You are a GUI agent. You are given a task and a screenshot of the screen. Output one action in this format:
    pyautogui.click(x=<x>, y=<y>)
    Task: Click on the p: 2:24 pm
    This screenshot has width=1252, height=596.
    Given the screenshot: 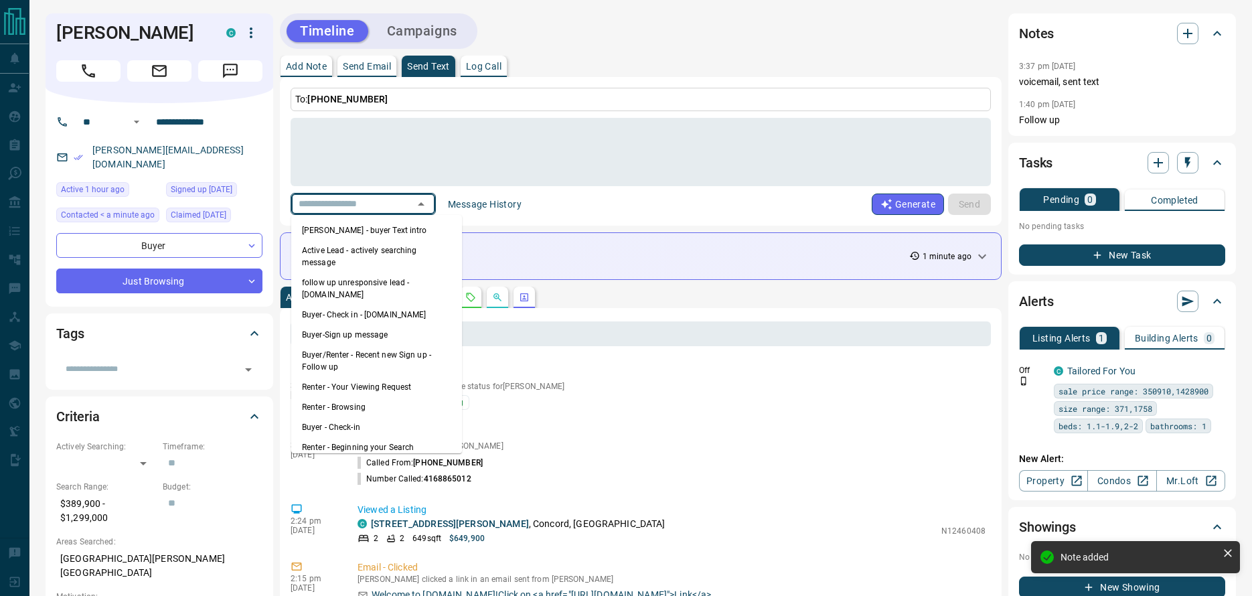 What is the action you would take?
    pyautogui.click(x=314, y=521)
    